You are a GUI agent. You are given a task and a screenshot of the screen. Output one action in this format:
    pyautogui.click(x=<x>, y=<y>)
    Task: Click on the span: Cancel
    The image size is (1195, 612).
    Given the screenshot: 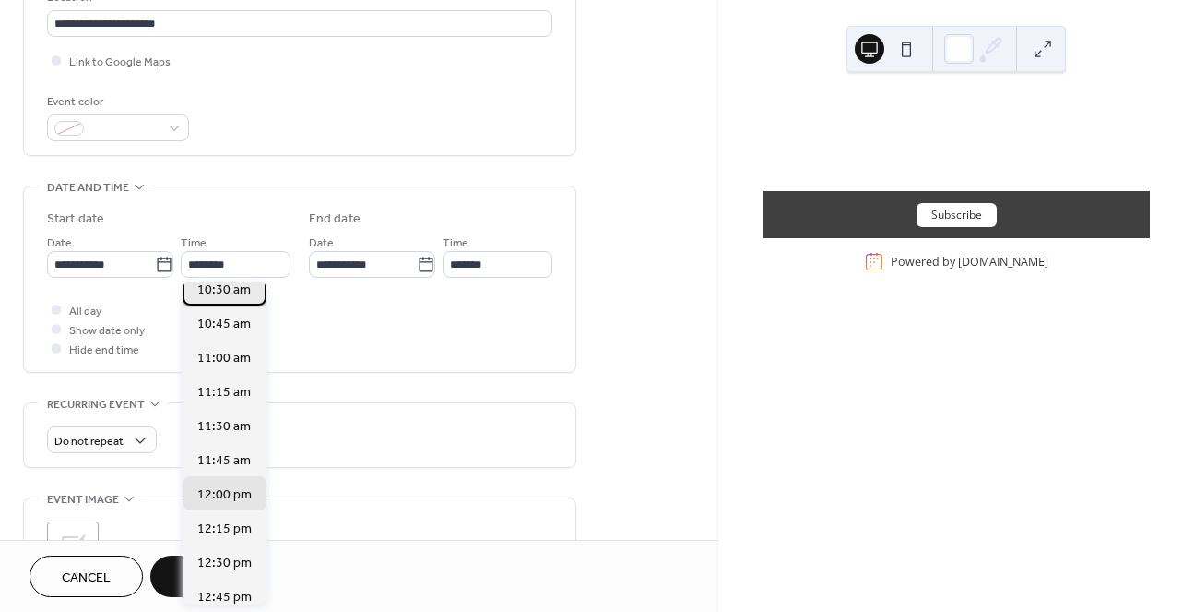 What is the action you would take?
    pyautogui.click(x=86, y=577)
    